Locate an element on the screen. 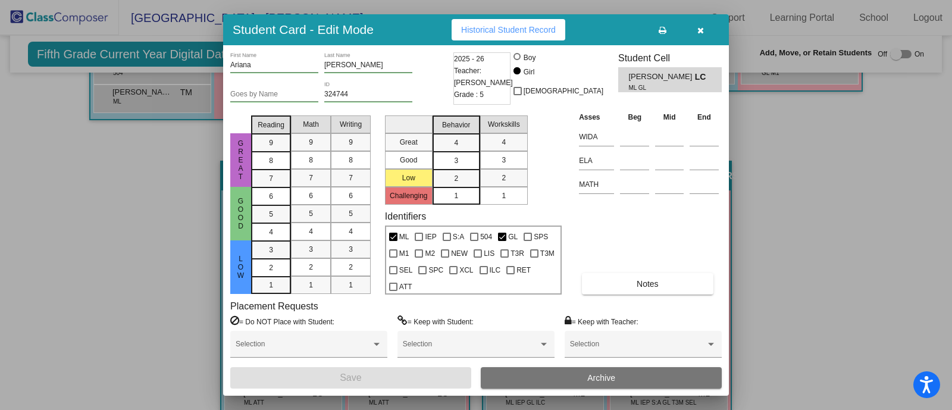  label: = Keep with Student: is located at coordinates (436, 321).